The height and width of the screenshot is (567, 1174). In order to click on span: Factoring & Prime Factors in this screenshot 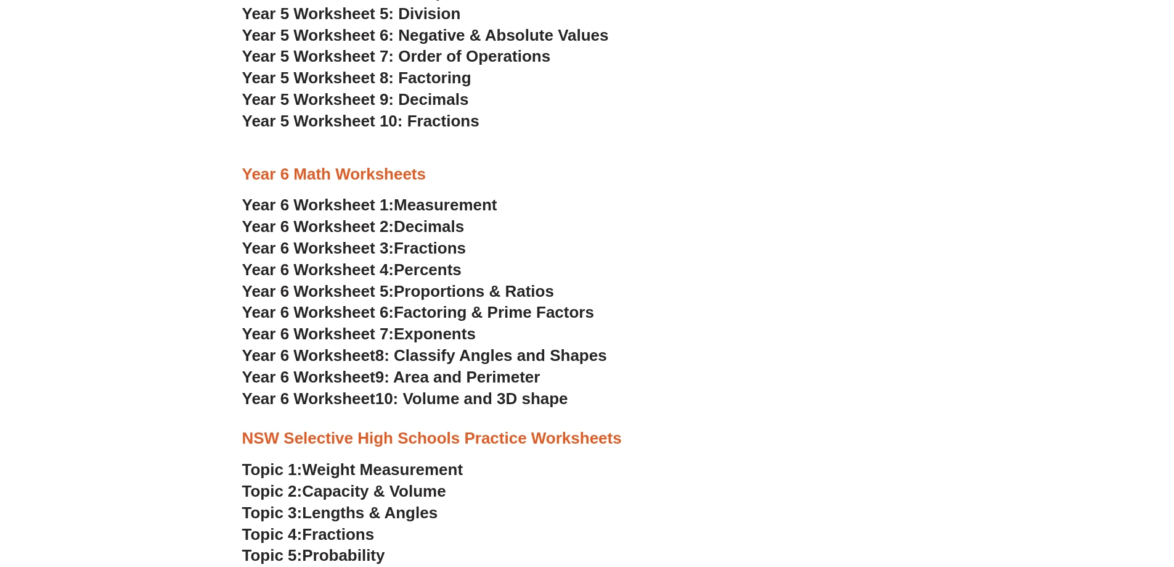, I will do `click(494, 312)`.